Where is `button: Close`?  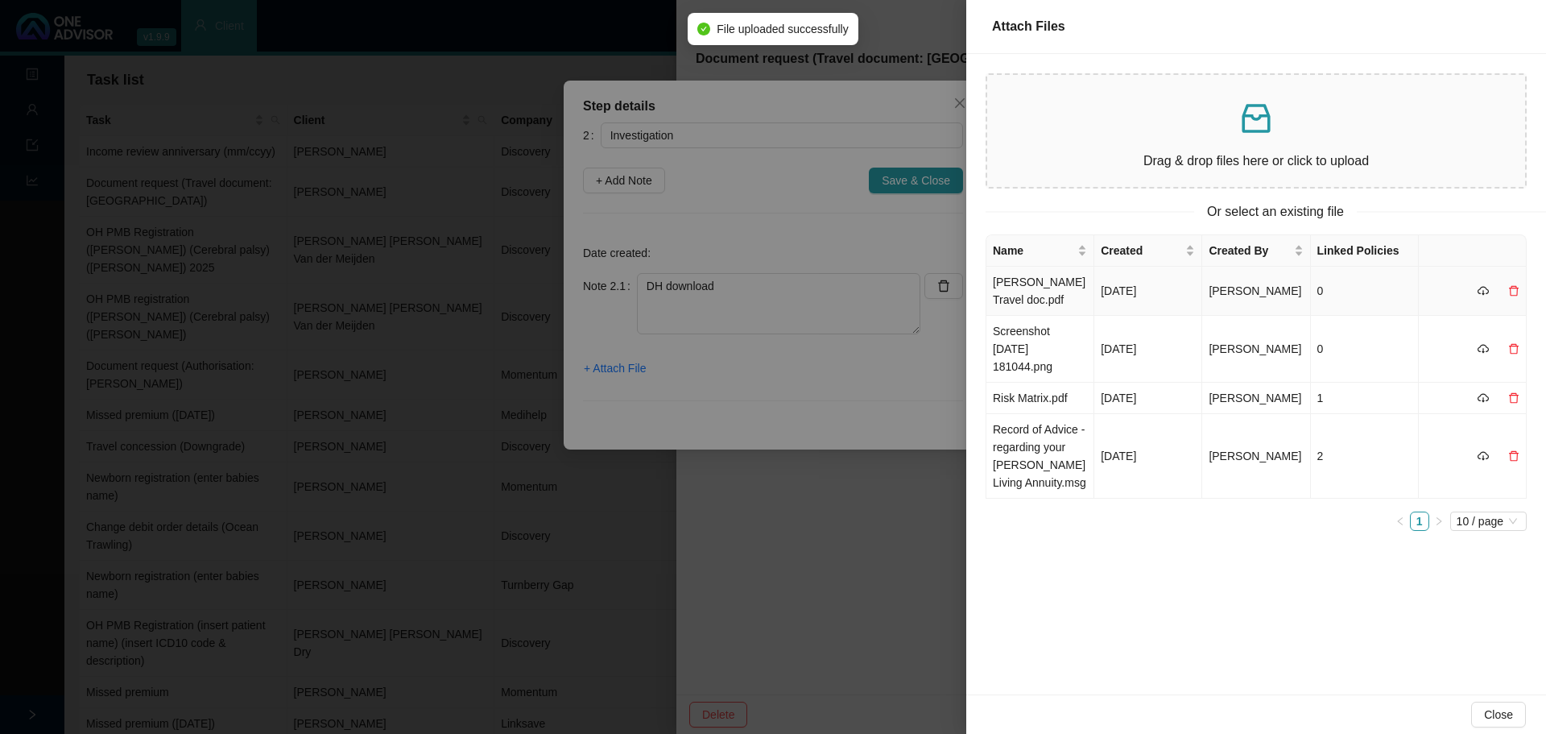 button: Close is located at coordinates (1499, 714).